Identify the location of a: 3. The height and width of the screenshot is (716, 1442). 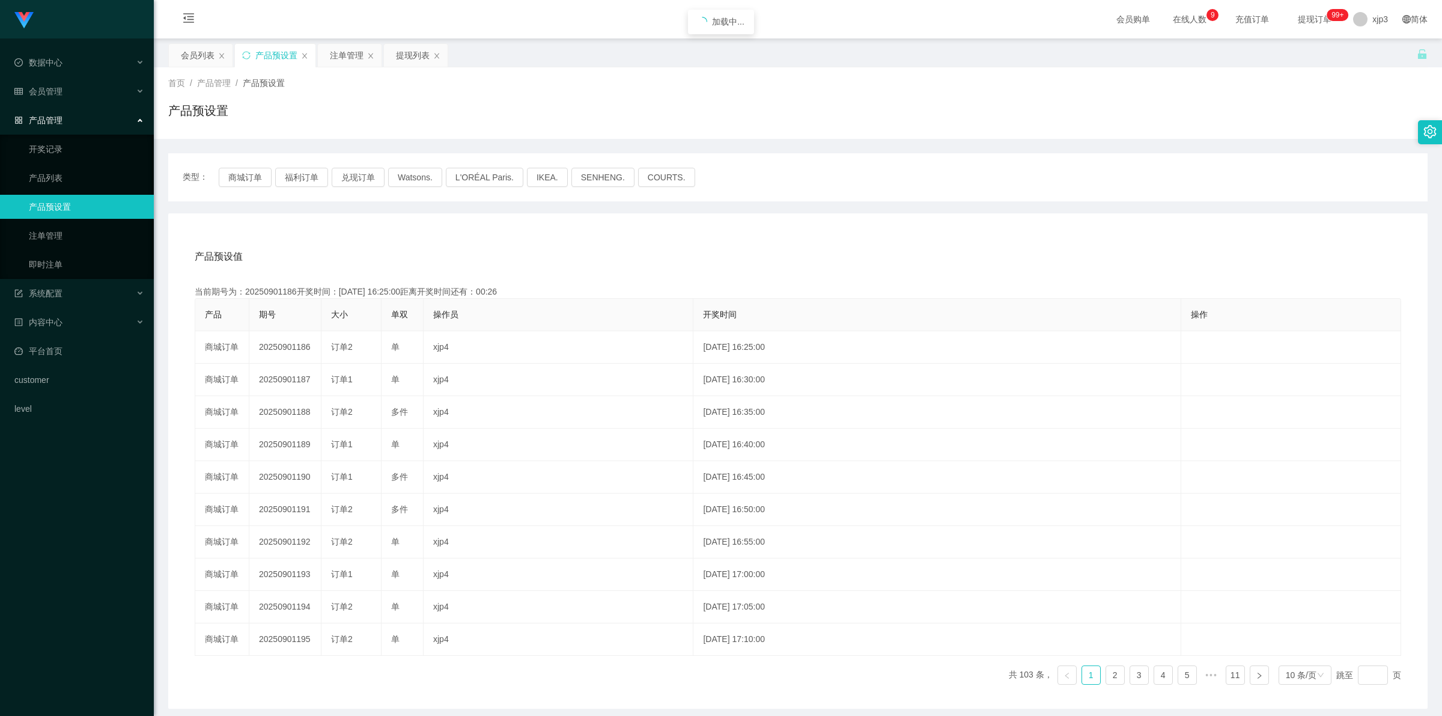
(1140, 675).